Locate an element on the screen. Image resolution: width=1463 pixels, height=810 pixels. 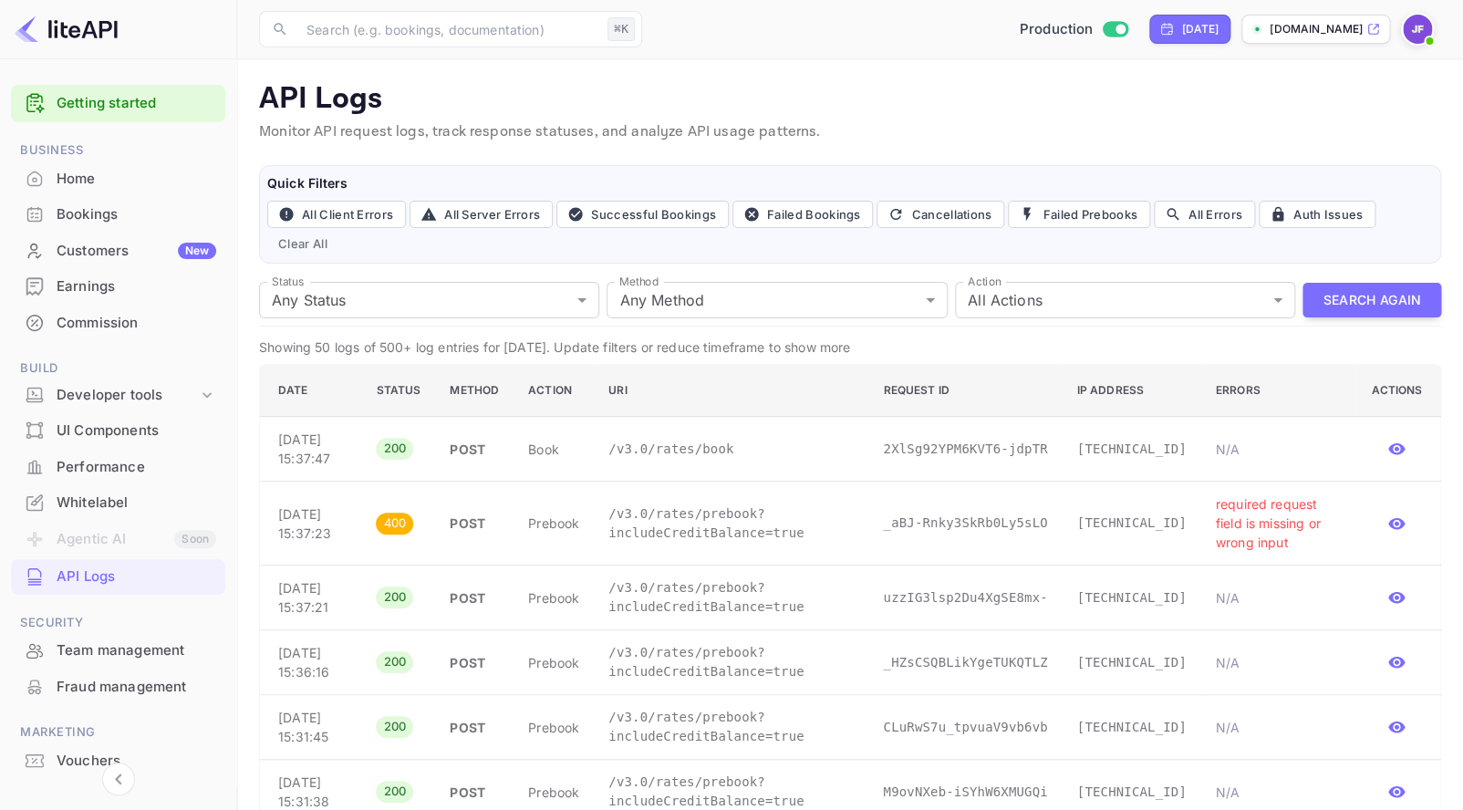
th: IP Address is located at coordinates (1131, 390).